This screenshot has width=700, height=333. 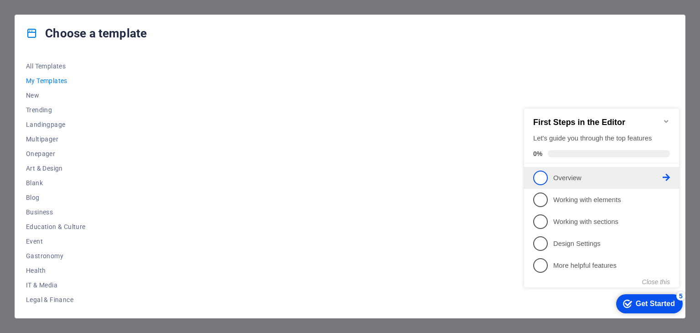 What do you see at coordinates (81, 170) in the screenshot?
I see `li: More helpful features` at bounding box center [81, 170].